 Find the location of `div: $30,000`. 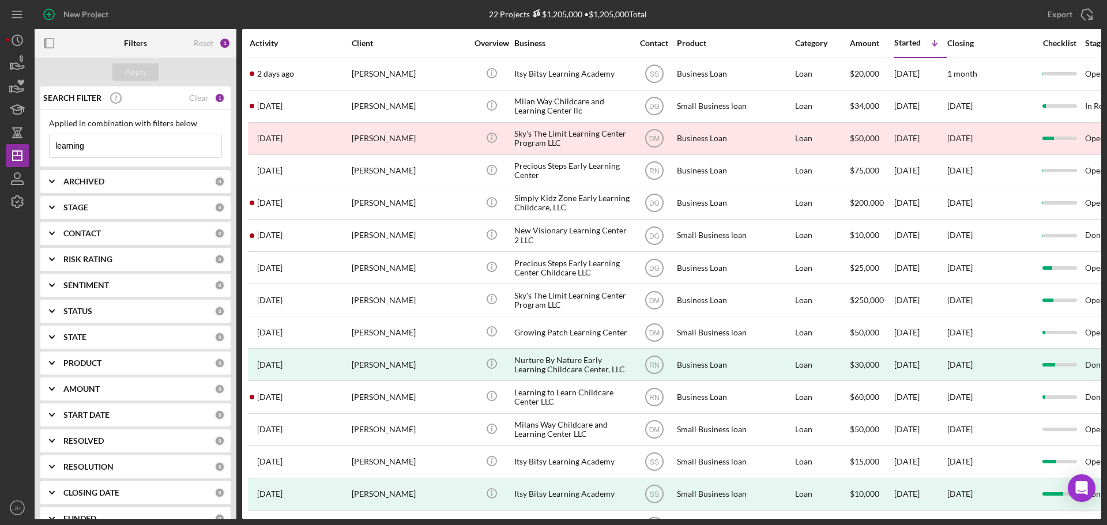

div: $30,000 is located at coordinates (871, 364).